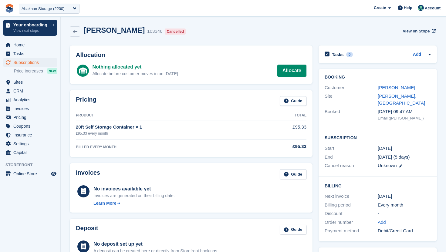 The width and height of the screenshot is (446, 252). Describe the element at coordinates (31, 31) in the screenshot. I see `p: View next steps` at that location.